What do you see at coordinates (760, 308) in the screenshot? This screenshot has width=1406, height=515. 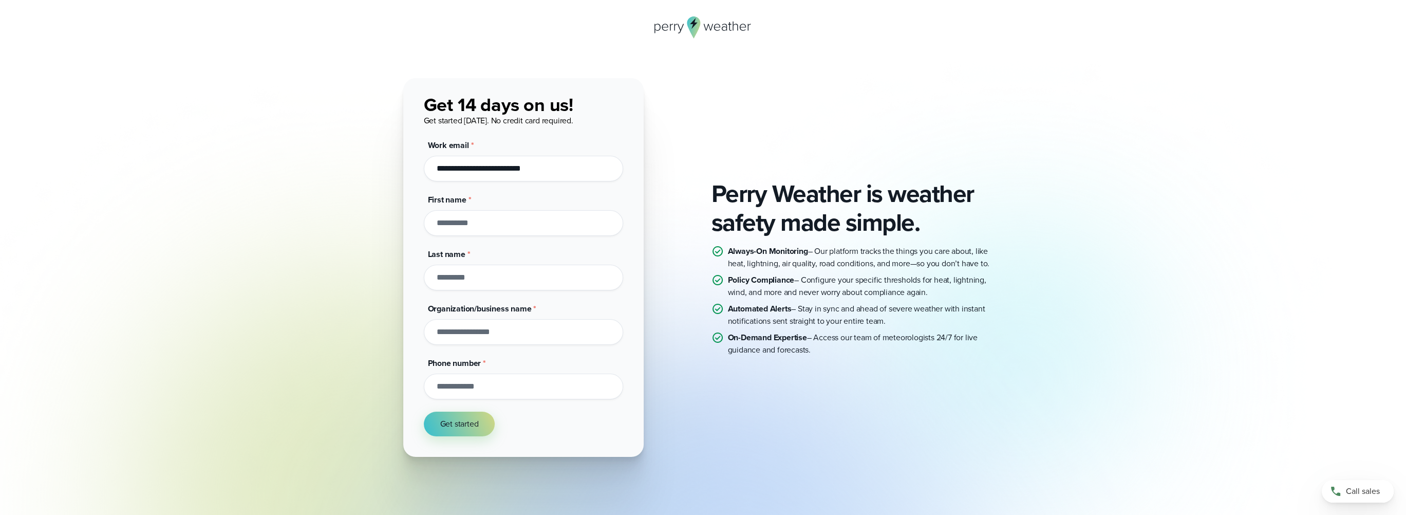 I see `strong: Automated Alerts` at bounding box center [760, 308].